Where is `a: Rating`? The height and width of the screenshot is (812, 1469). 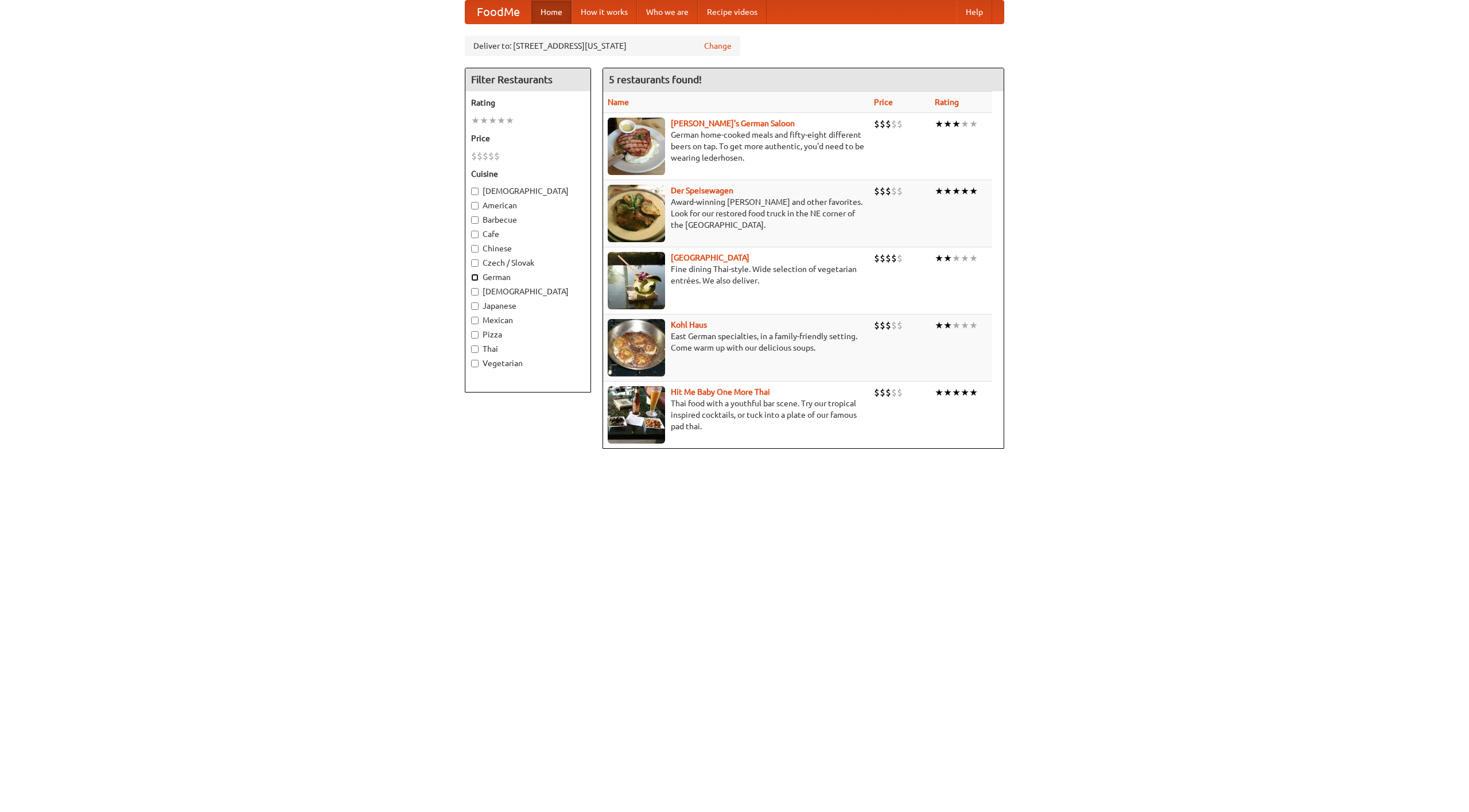
a: Rating is located at coordinates (947, 102).